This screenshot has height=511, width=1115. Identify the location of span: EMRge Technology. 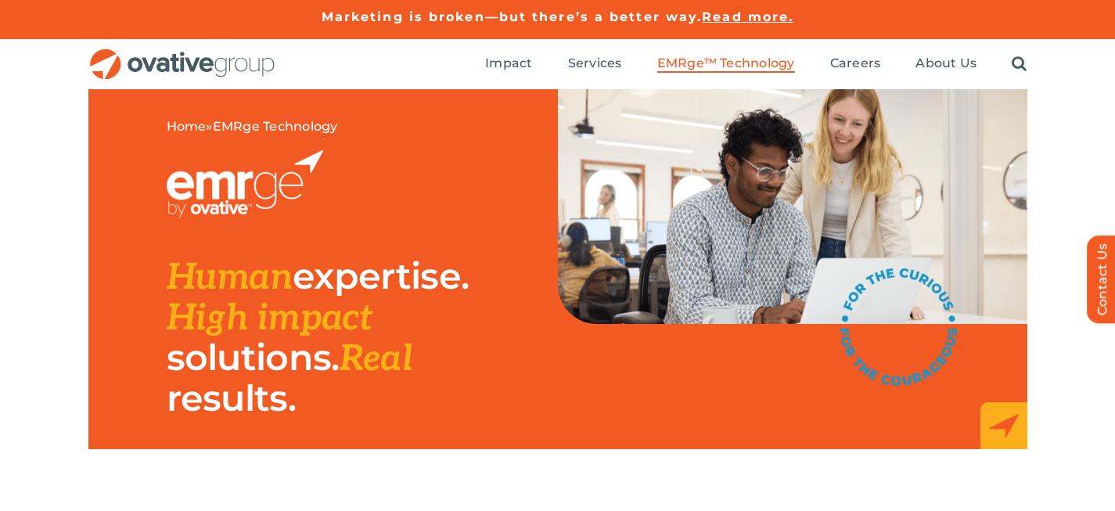
(275, 126).